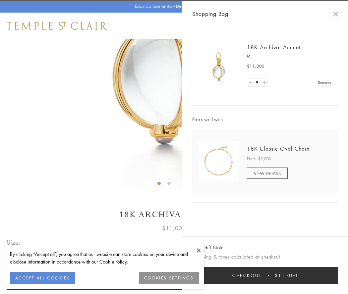 The image size is (348, 294). Describe the element at coordinates (174, 215) in the screenshot. I see `h1: 18K Archival Amulet` at that location.